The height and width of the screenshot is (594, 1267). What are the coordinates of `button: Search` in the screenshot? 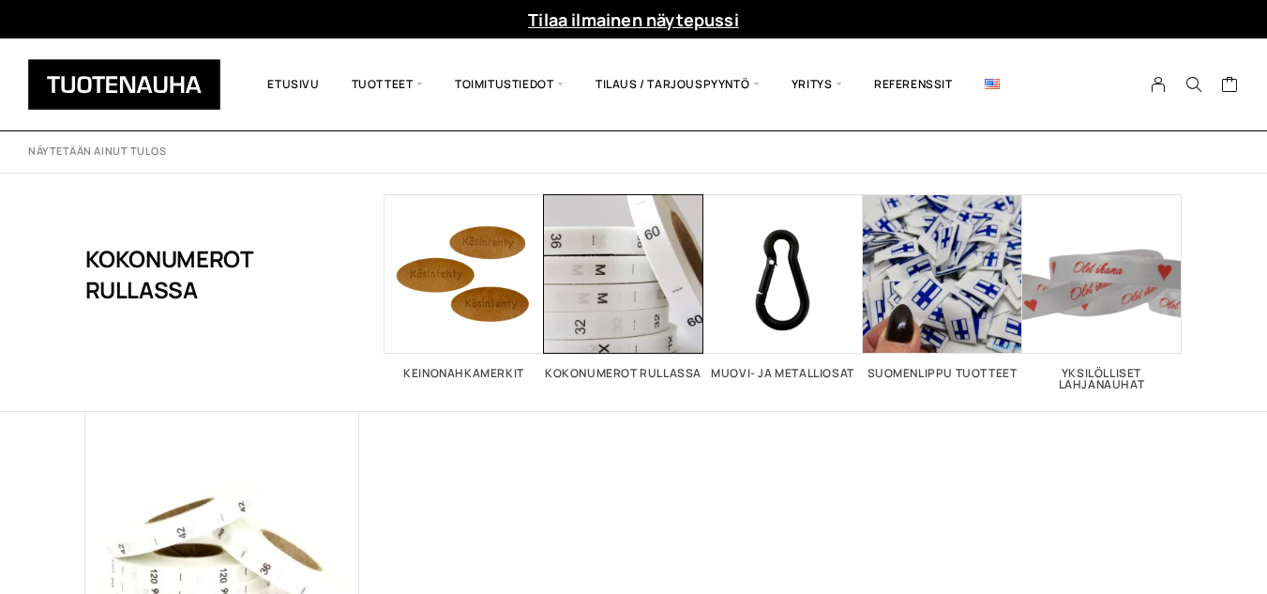 It's located at (1194, 84).